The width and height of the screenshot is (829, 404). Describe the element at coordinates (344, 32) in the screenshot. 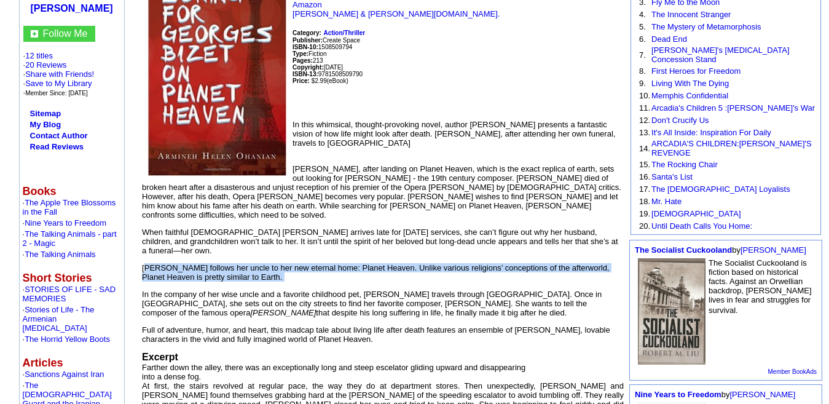

I see `a: Action/Thriller` at that location.